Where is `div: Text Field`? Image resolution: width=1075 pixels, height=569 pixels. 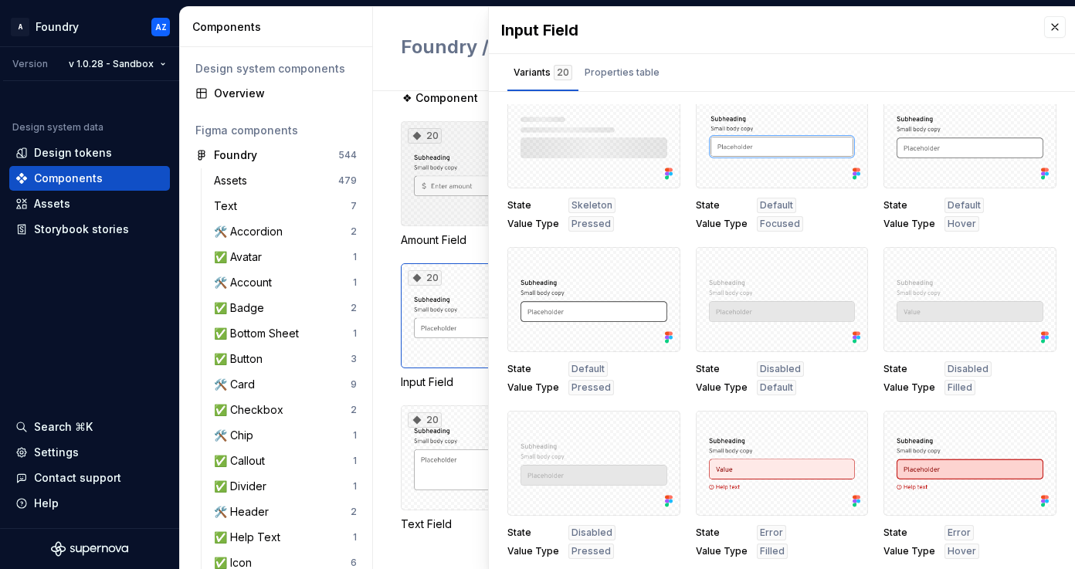
div: Text Field is located at coordinates (486, 524).